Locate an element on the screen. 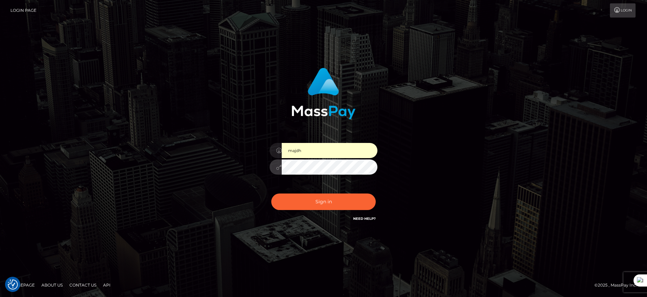 The image size is (647, 297). a: Homepage is located at coordinates (22, 285).